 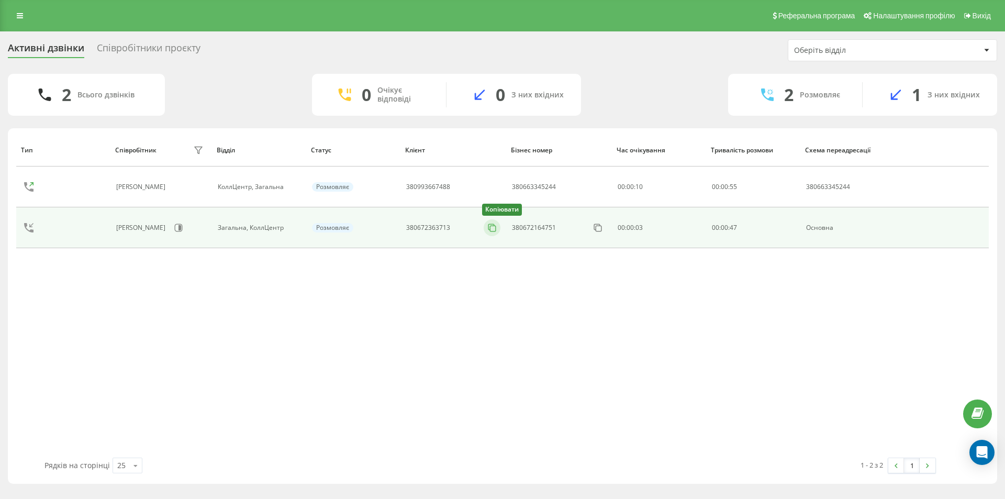 What do you see at coordinates (404, 95) in the screenshot?
I see `div: Очікує відповіді` at bounding box center [404, 95].